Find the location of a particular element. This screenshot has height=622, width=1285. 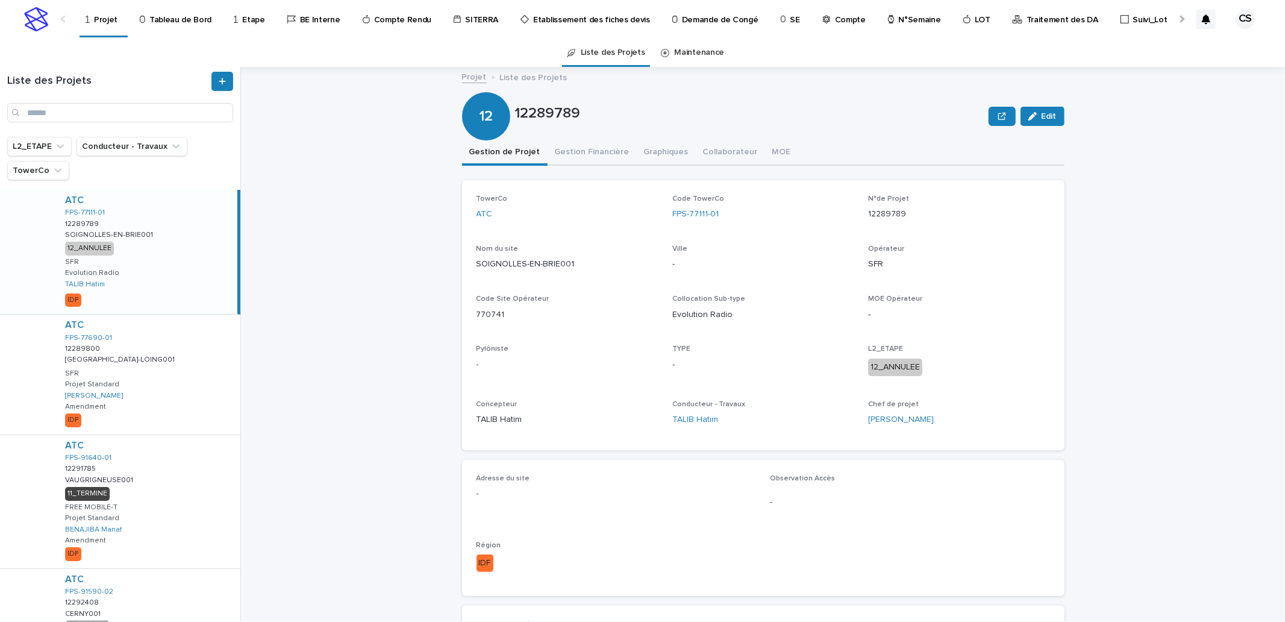

button: Collaborateur is located at coordinates (730, 153).